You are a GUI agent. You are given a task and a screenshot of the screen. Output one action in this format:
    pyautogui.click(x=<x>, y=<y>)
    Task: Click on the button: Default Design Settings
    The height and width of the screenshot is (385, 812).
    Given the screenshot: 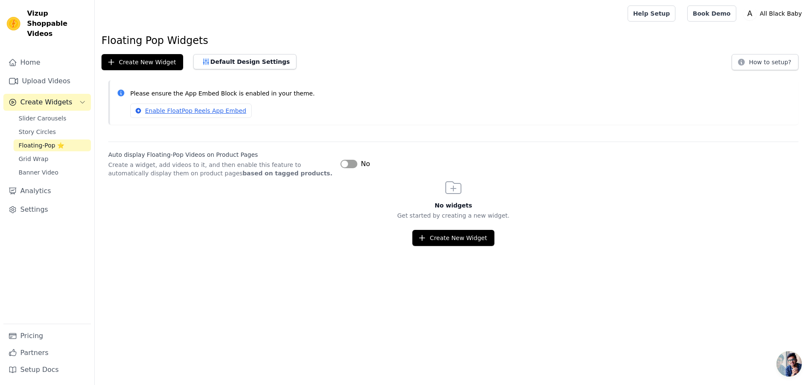 What is the action you would take?
    pyautogui.click(x=245, y=62)
    